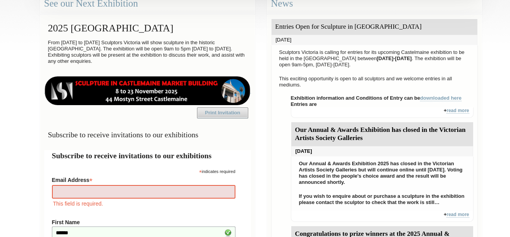 Image resolution: width=510 pixels, height=237 pixels. What do you see at coordinates (382, 173) in the screenshot?
I see `p: Our Annual & Awards Exhibition 2025 has closed in the Victorian Artists Society Galleries but wil...` at bounding box center [382, 173].